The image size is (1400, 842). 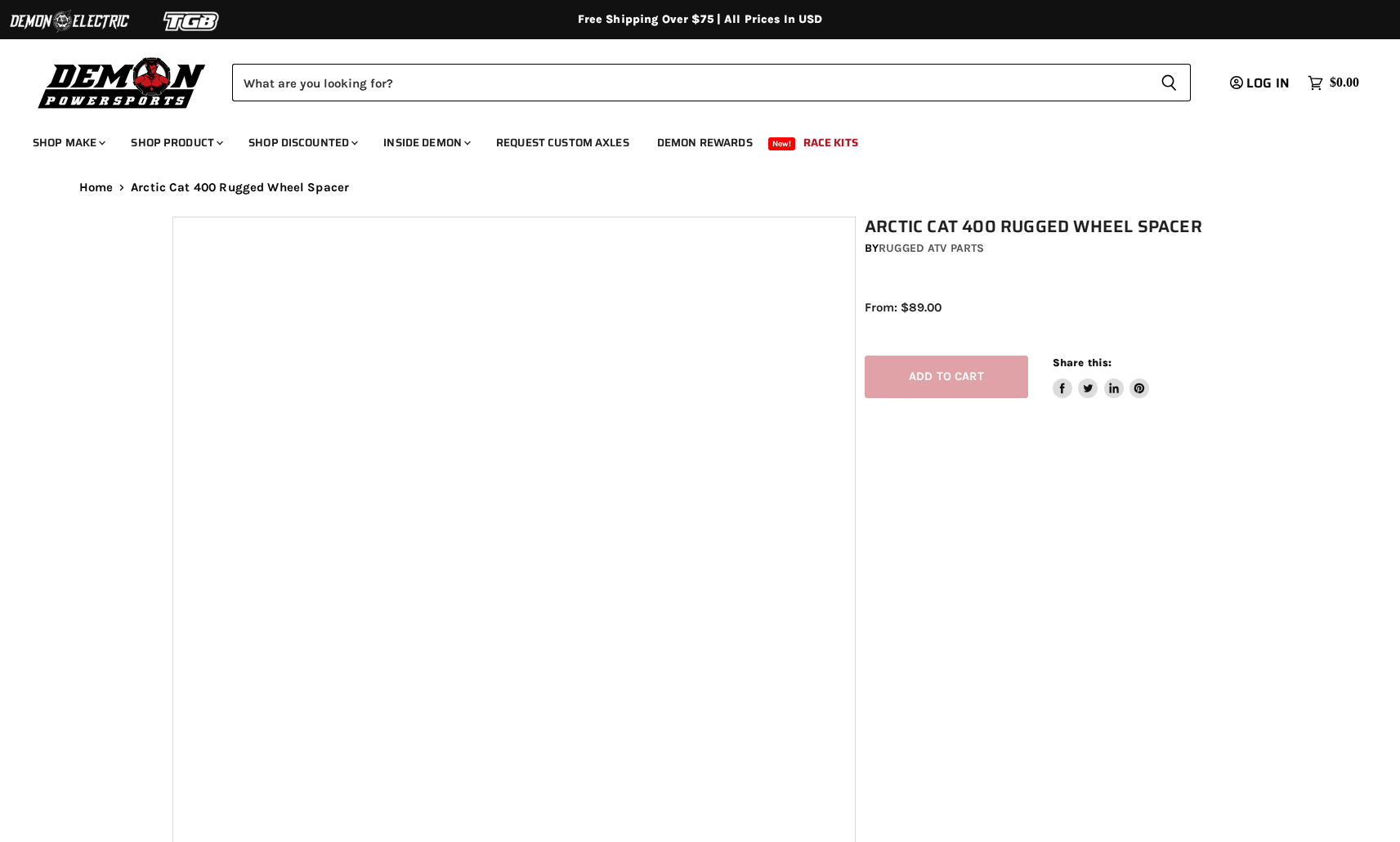 I want to click on a: Shop Make, so click(x=68, y=142).